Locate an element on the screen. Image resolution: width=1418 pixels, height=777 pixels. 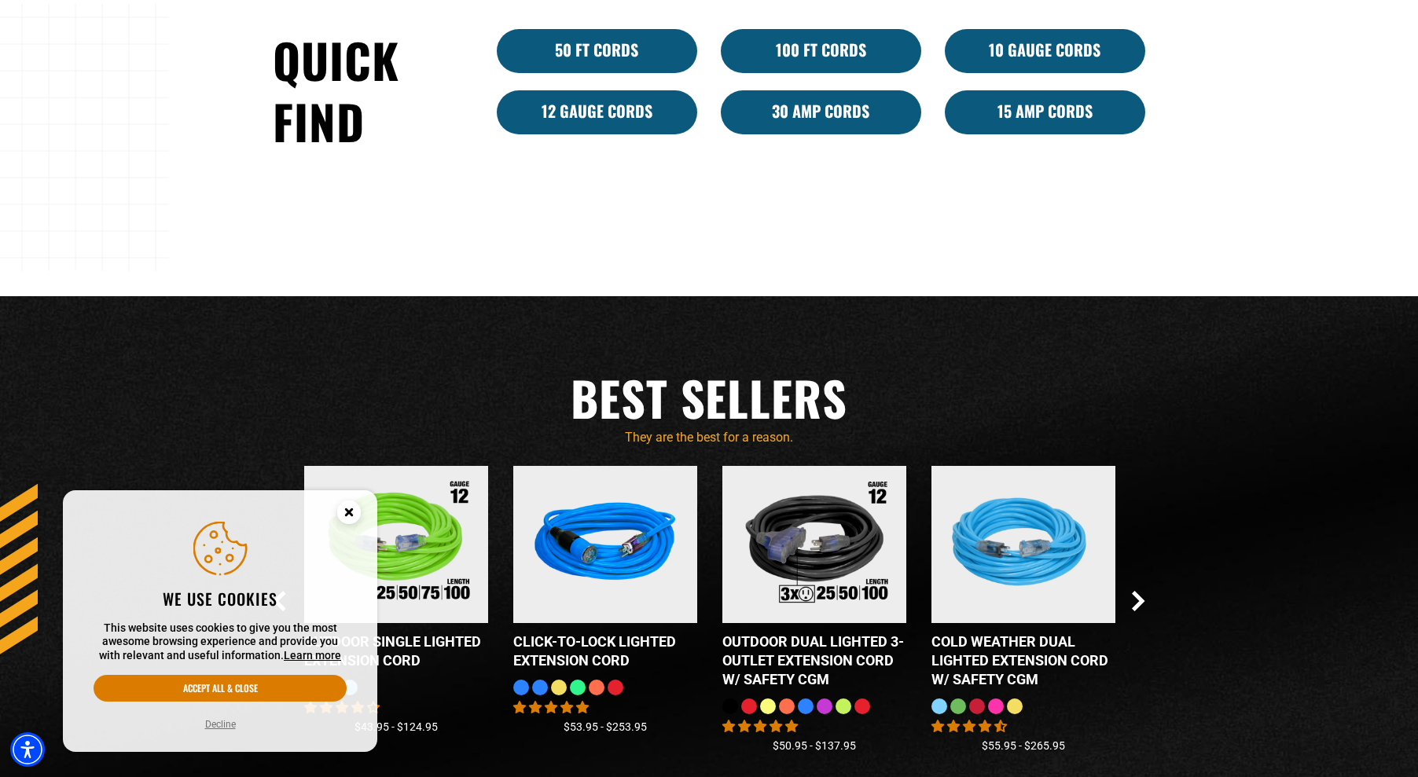
a: 30 Amp Cords is located at coordinates (821, 112).